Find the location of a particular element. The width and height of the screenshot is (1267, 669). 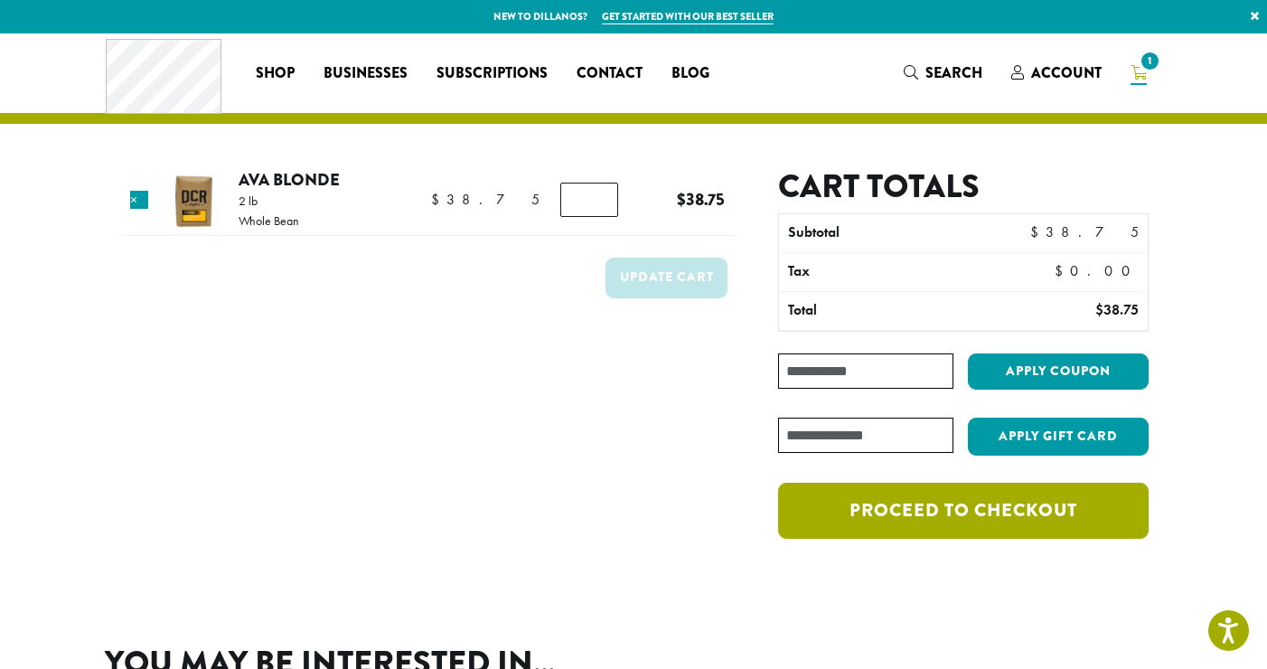

th: Tax is located at coordinates (909, 272).